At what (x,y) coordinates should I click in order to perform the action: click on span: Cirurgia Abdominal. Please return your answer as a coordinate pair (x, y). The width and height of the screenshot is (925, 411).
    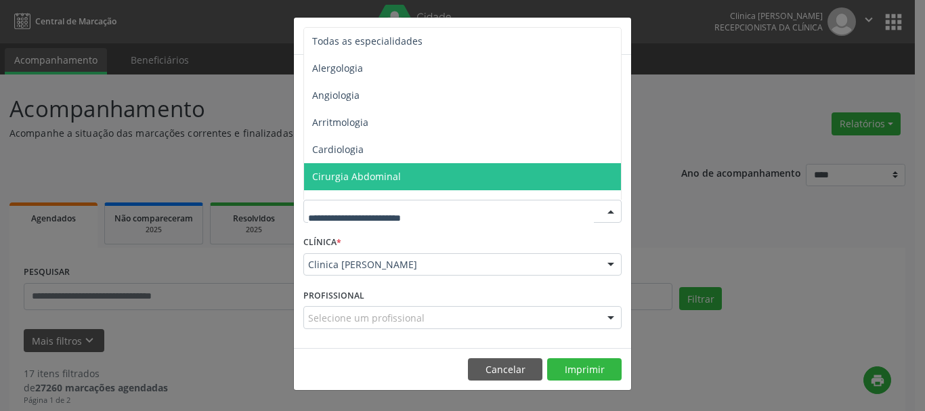
    Looking at the image, I should click on (356, 176).